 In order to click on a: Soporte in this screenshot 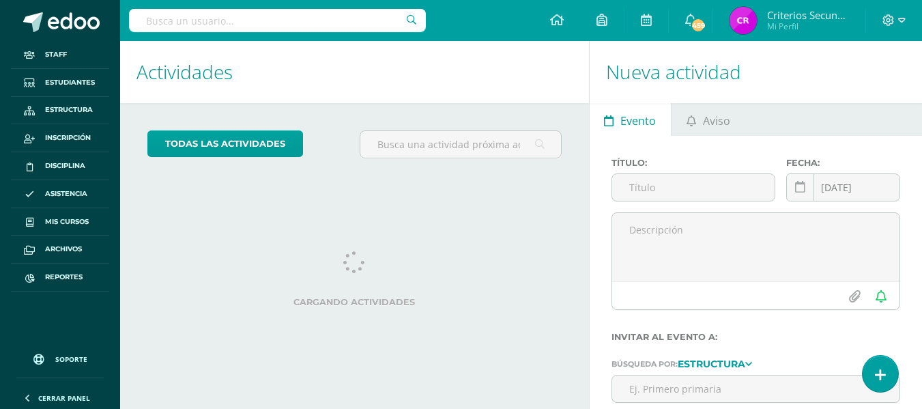, I will do `click(60, 357)`.